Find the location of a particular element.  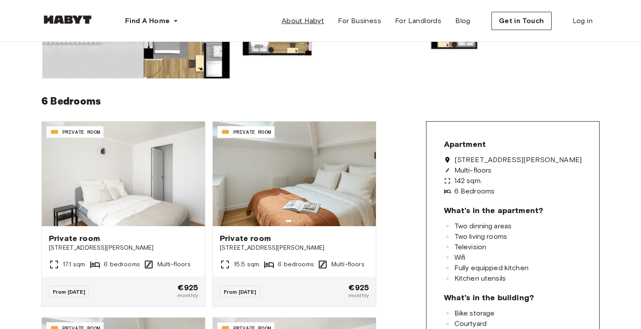

span: Fully equipped kitchen is located at coordinates (492, 268).